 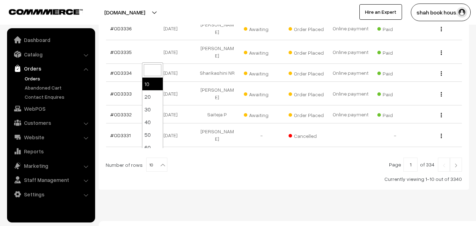 I want to click on a: Customers, so click(x=51, y=123).